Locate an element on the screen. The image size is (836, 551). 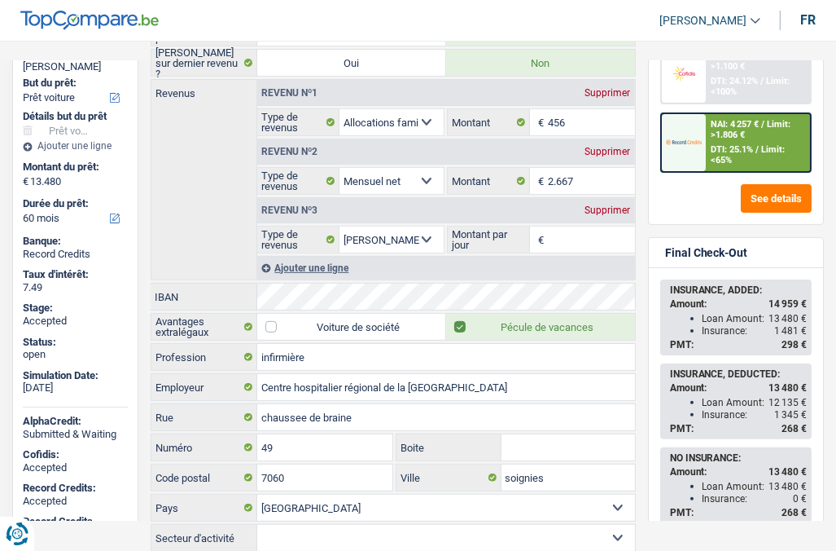
label: Non is located at coordinates (541, 63).